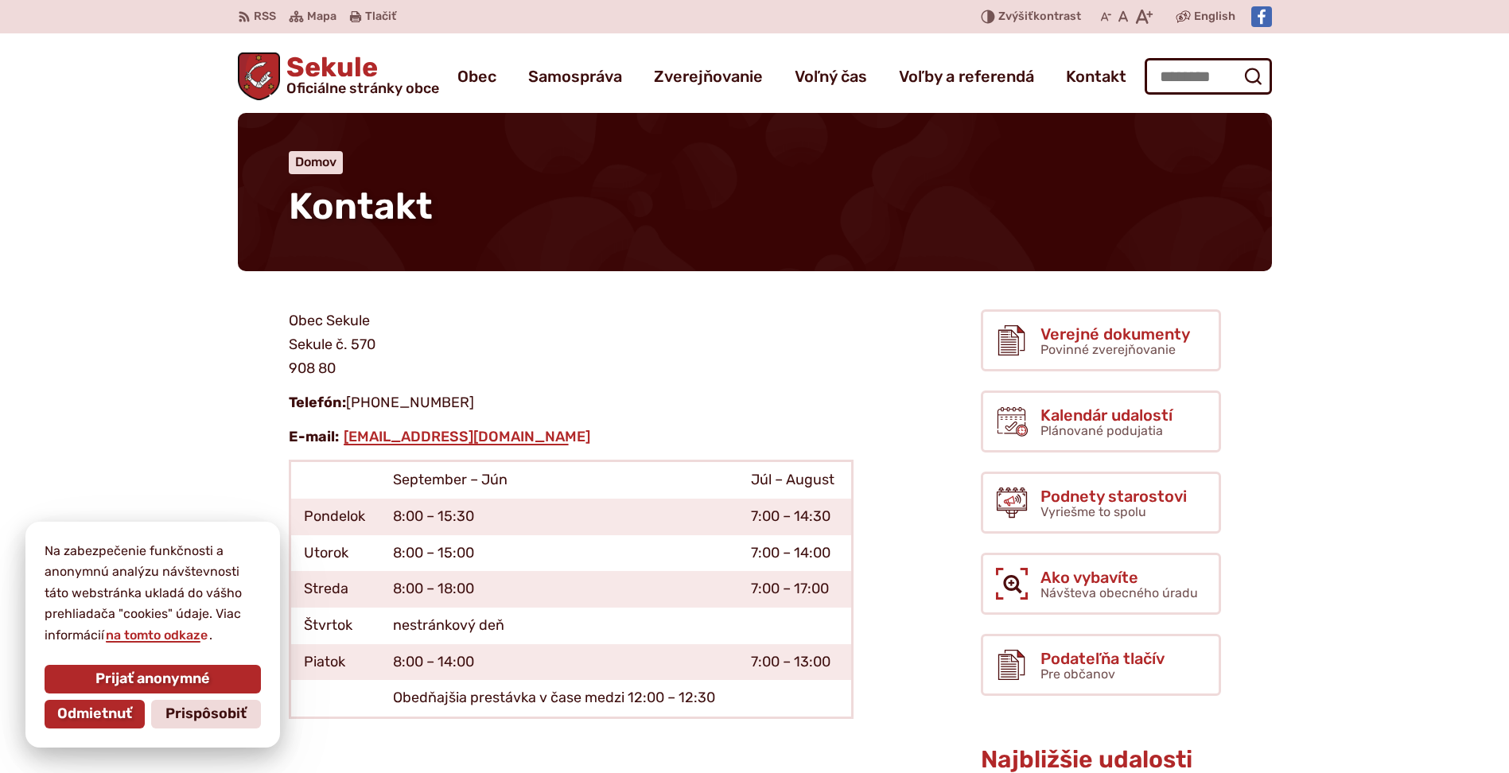 This screenshot has height=773, width=1509. I want to click on td: 8:00 – 14:00, so click(559, 663).